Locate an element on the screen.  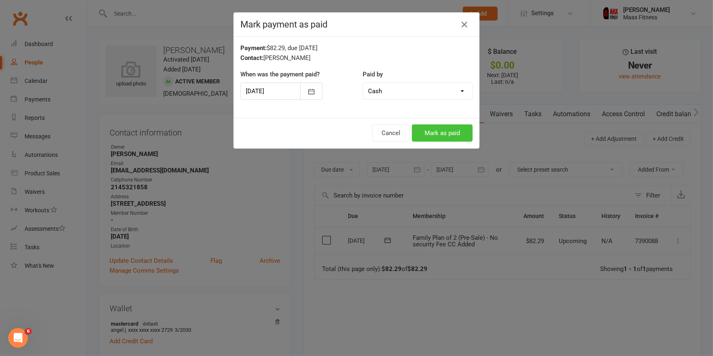
label: When was the payment paid? is located at coordinates (280, 74).